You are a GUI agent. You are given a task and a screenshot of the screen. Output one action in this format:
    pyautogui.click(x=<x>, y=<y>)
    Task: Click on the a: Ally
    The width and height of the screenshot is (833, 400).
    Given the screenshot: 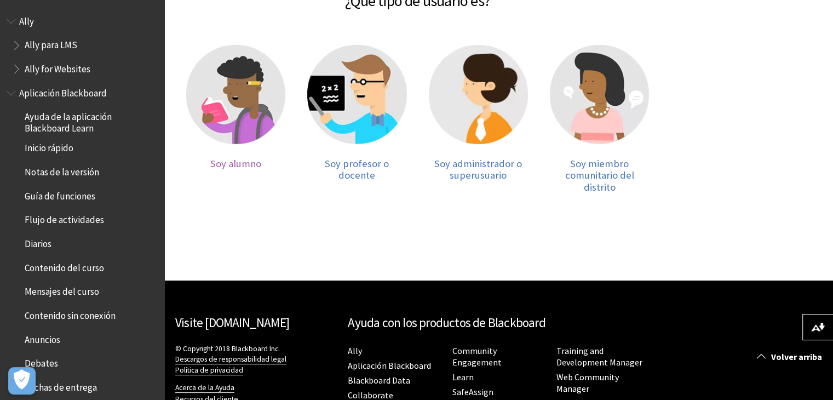 What is the action you would take?
    pyautogui.click(x=355, y=351)
    